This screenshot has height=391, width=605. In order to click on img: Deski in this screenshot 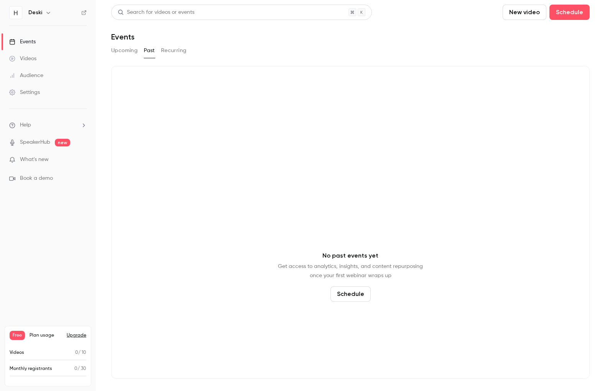, I will do `click(16, 13)`.